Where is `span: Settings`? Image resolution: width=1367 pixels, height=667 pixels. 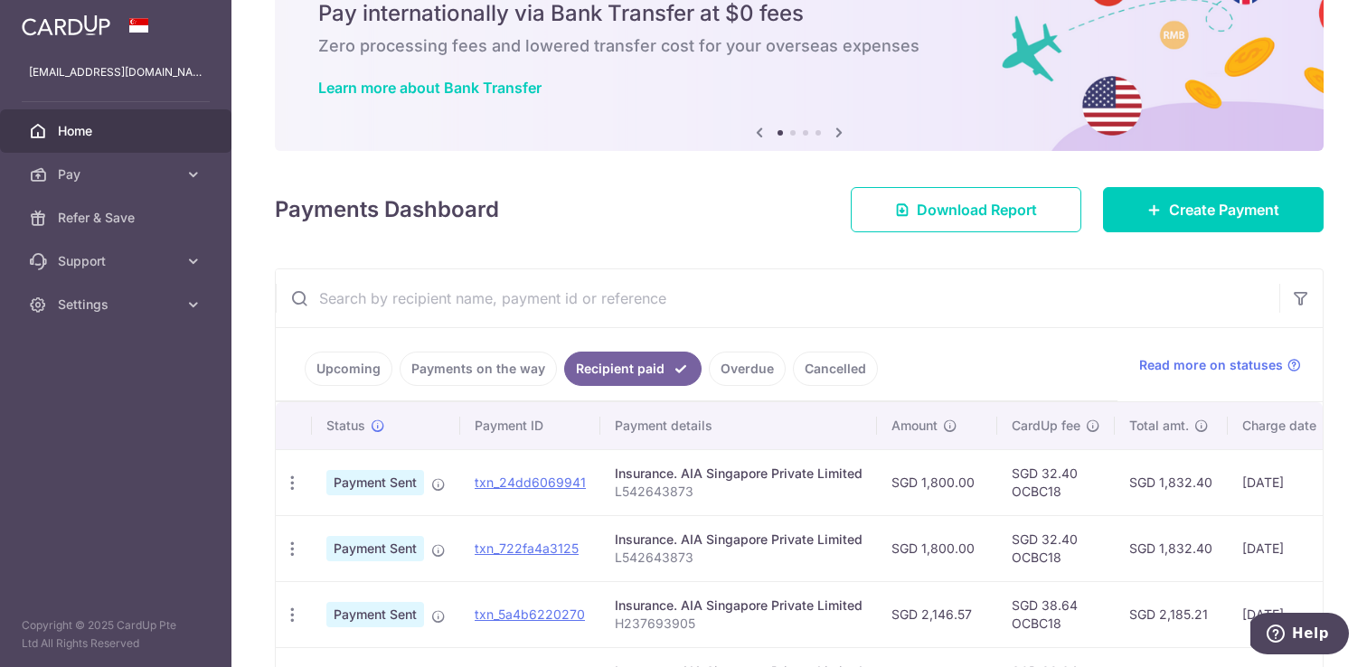 span: Settings is located at coordinates (118, 305).